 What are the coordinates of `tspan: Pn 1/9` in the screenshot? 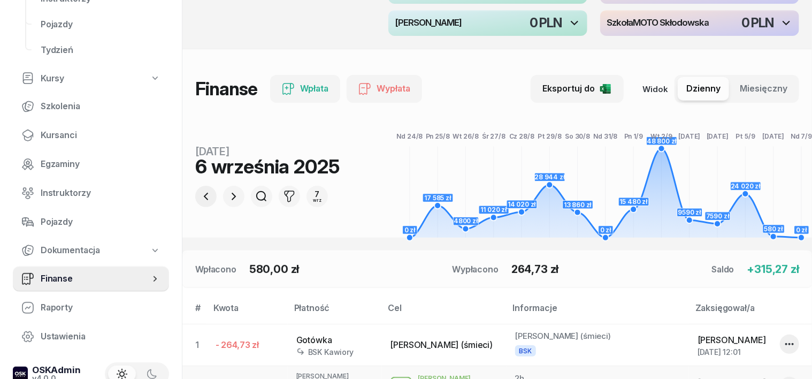 It's located at (633, 136).